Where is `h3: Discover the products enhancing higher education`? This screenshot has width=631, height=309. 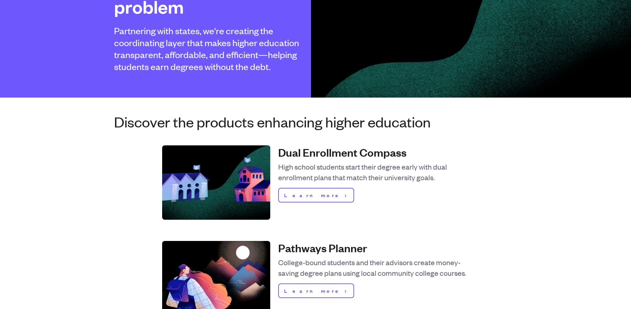 h3: Discover the products enhancing higher education is located at coordinates (316, 121).